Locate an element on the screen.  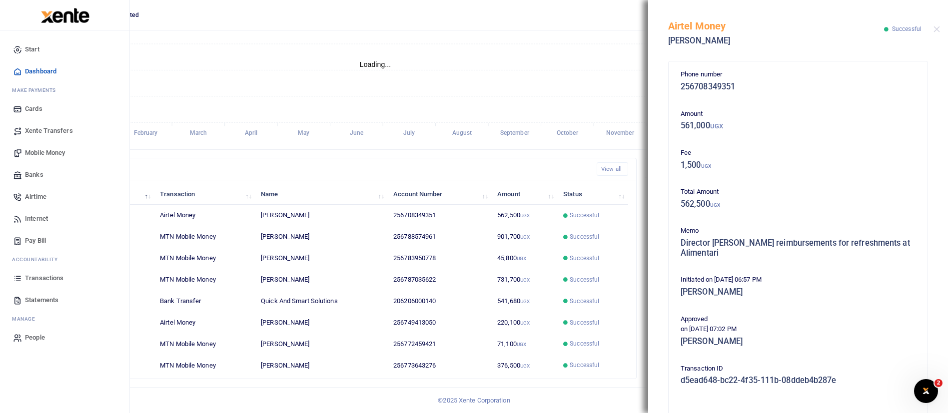
td: 220,100 is located at coordinates (524, 323).